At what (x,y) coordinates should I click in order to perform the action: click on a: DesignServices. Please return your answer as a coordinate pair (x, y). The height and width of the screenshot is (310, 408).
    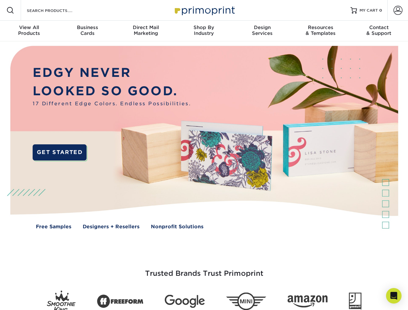
    Looking at the image, I should click on (262, 31).